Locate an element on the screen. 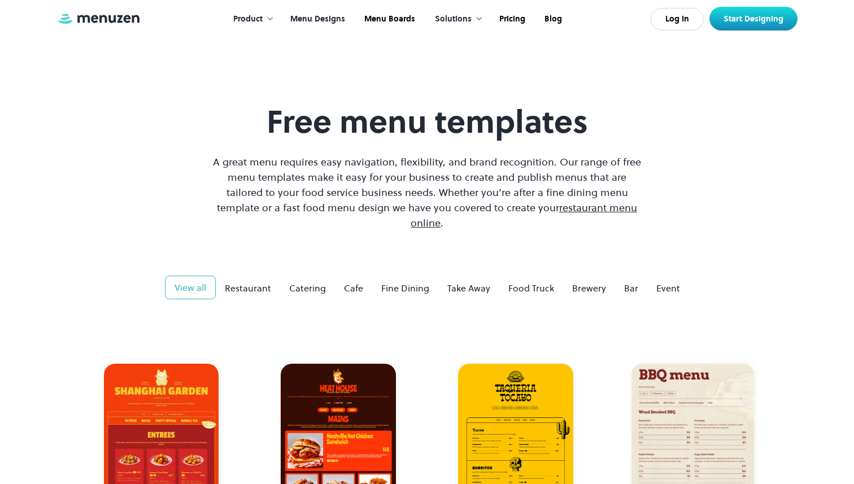 The width and height of the screenshot is (854, 484). a: Menu Boards is located at coordinates (389, 19).